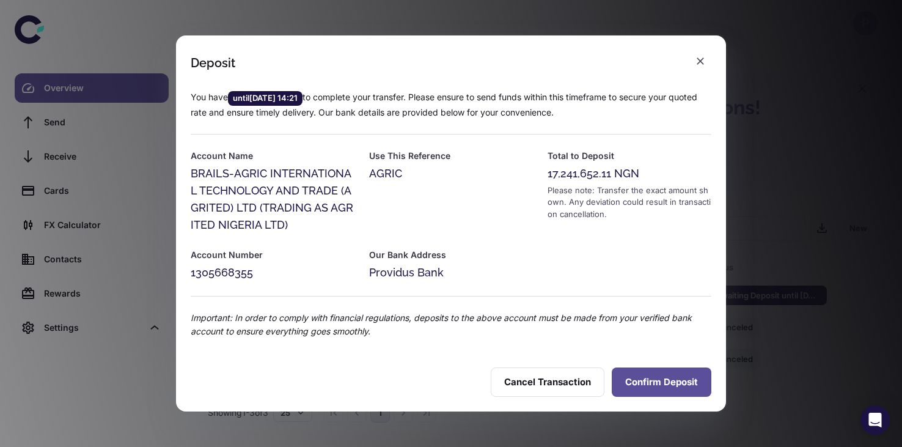 The image size is (902, 447). What do you see at coordinates (451, 156) in the screenshot?
I see `h6: Use This Reference` at bounding box center [451, 156].